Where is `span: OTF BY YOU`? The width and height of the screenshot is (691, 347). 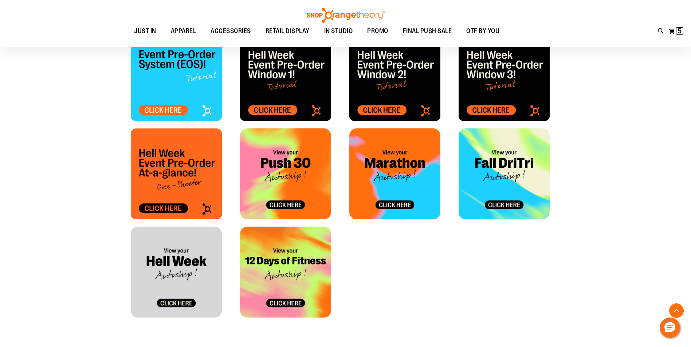
span: OTF BY YOU is located at coordinates (482, 31).